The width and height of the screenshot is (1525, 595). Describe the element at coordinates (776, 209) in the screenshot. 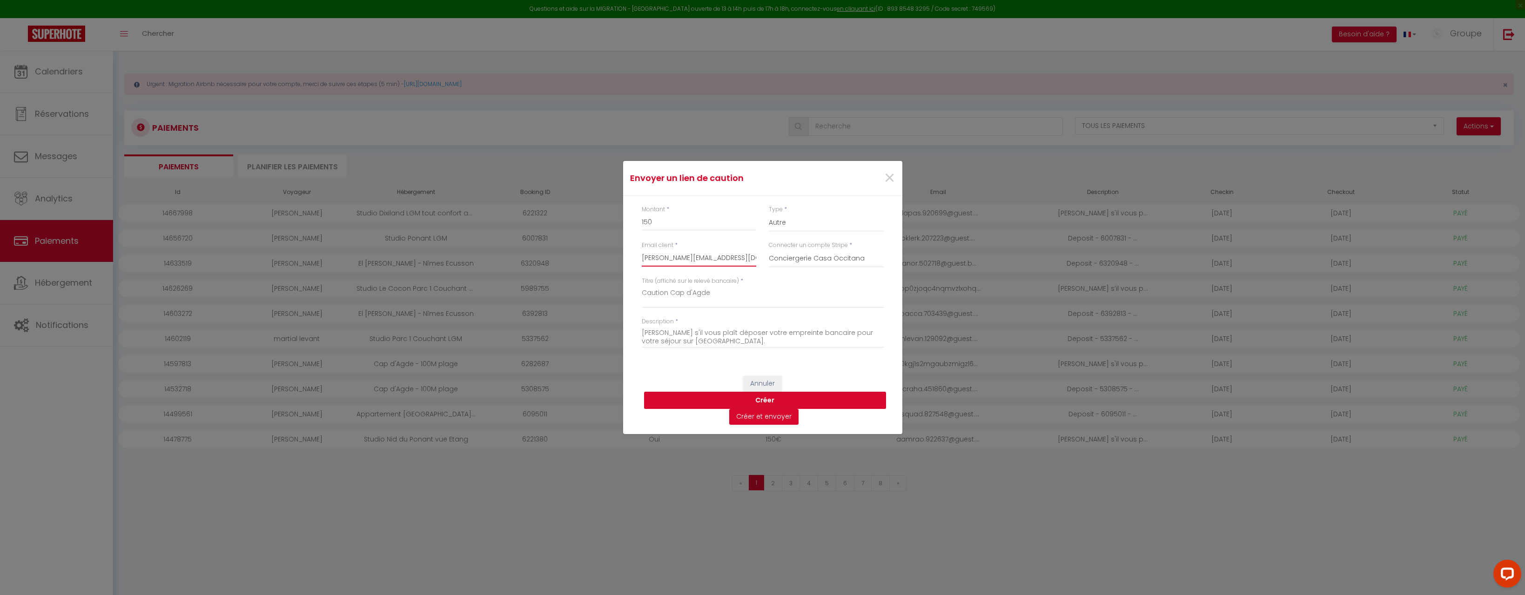

I see `label: Type` at that location.